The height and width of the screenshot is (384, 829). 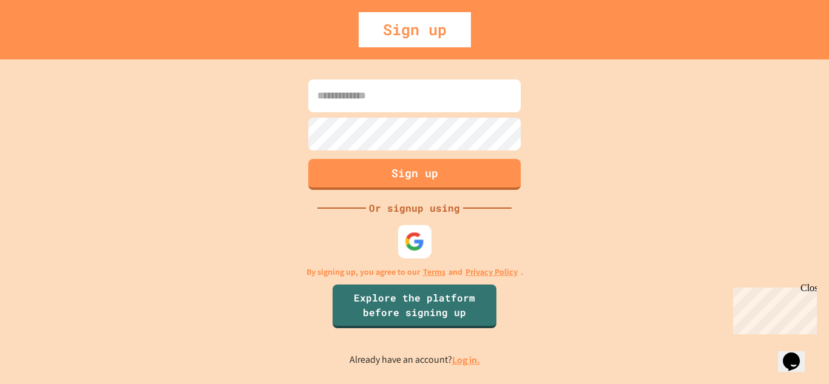 I want to click on img: google-icon.svg, so click(x=415, y=241).